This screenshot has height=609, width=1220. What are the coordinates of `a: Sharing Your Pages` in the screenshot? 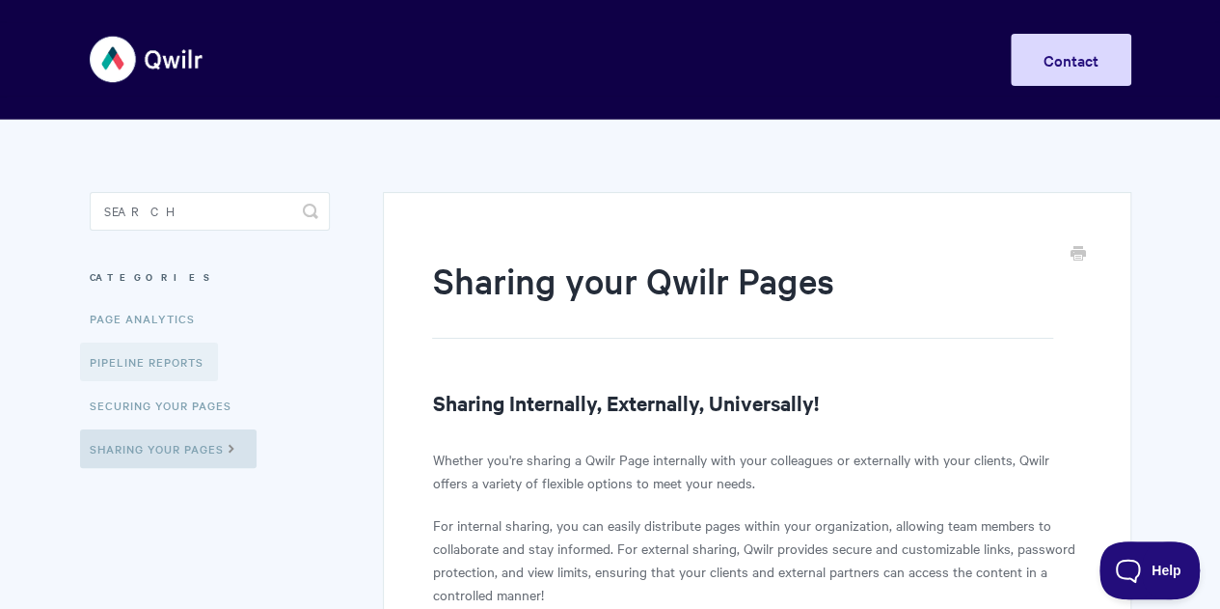 It's located at (168, 449).